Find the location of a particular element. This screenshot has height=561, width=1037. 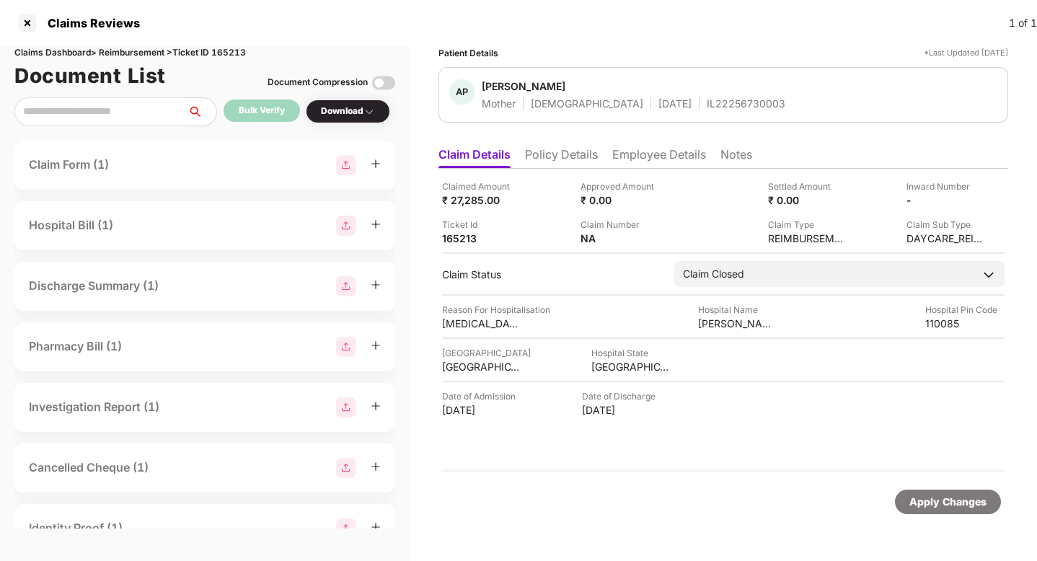

div: 1 of 1 is located at coordinates (1022, 23).